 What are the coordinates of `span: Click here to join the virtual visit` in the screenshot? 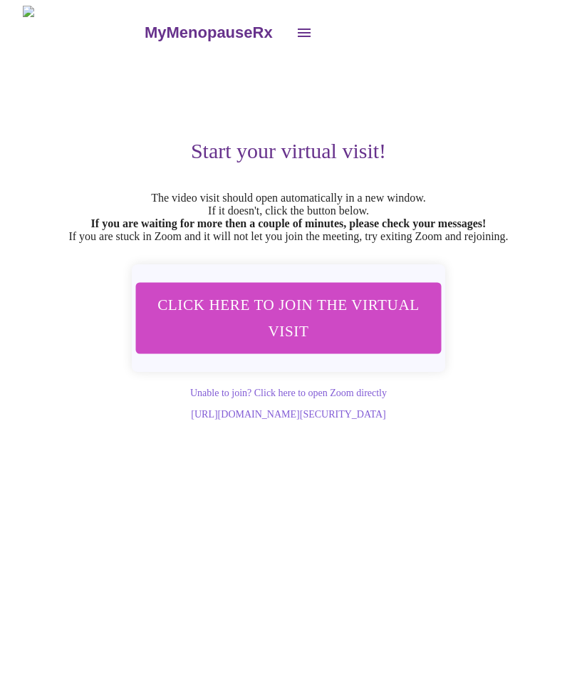 It's located at (289, 318).